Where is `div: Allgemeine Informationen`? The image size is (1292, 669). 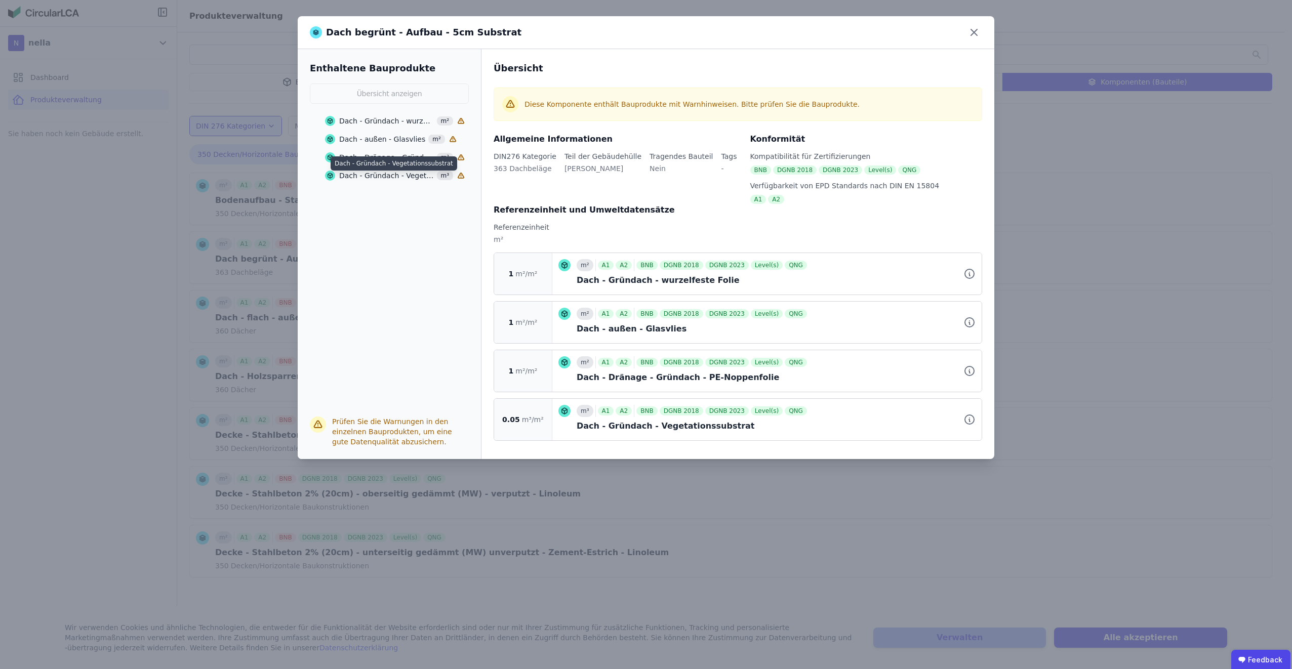 div: Allgemeine Informationen is located at coordinates (616, 139).